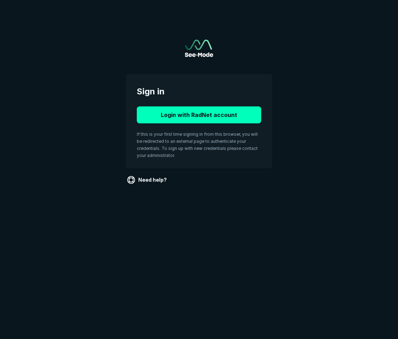 The image size is (398, 339). Describe the element at coordinates (148, 180) in the screenshot. I see `a: Need help?` at that location.